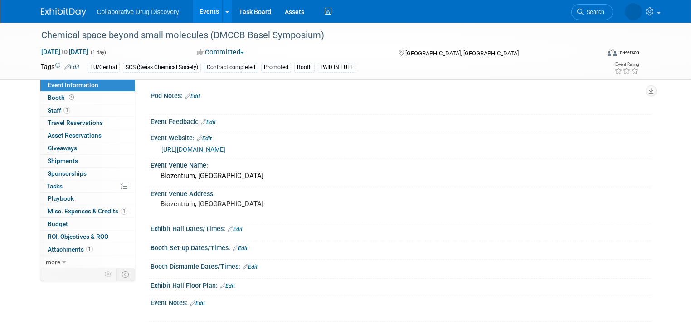 This screenshot has height=331, width=691. Describe the element at coordinates (400, 228) in the screenshot. I see `div: Exhibit Hall Dates/Times:` at that location.